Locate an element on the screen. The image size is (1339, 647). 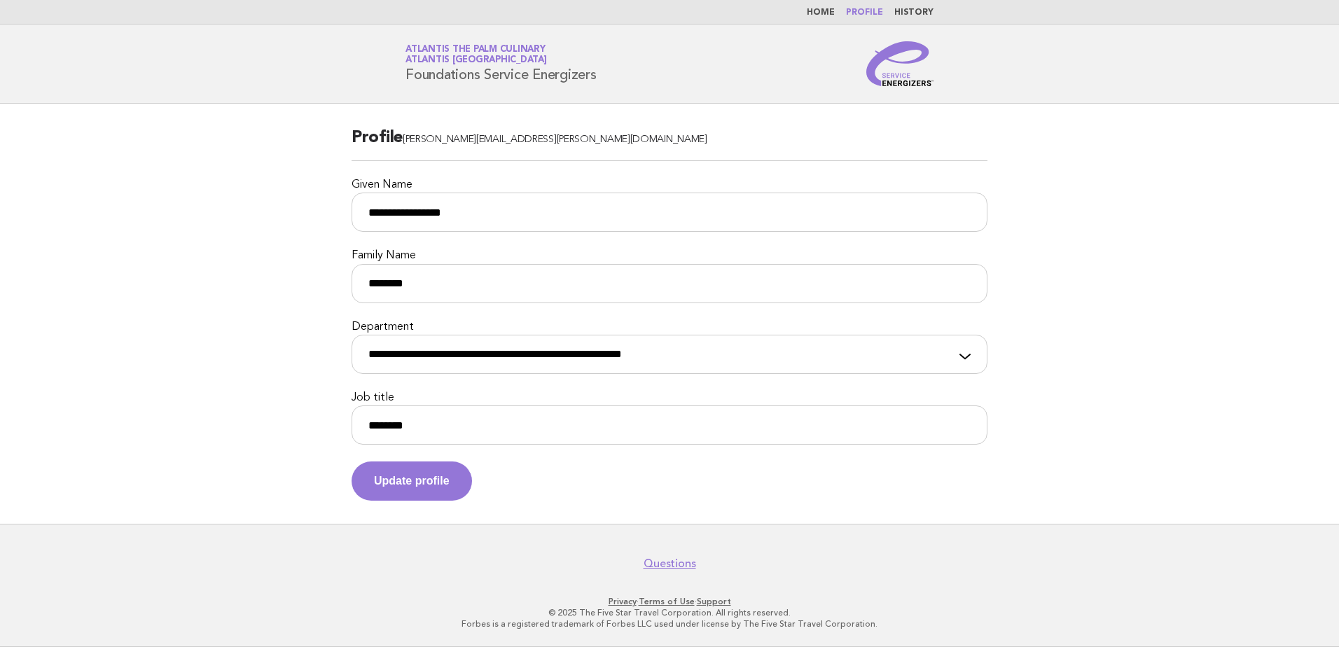
a: Profile is located at coordinates (864, 13).